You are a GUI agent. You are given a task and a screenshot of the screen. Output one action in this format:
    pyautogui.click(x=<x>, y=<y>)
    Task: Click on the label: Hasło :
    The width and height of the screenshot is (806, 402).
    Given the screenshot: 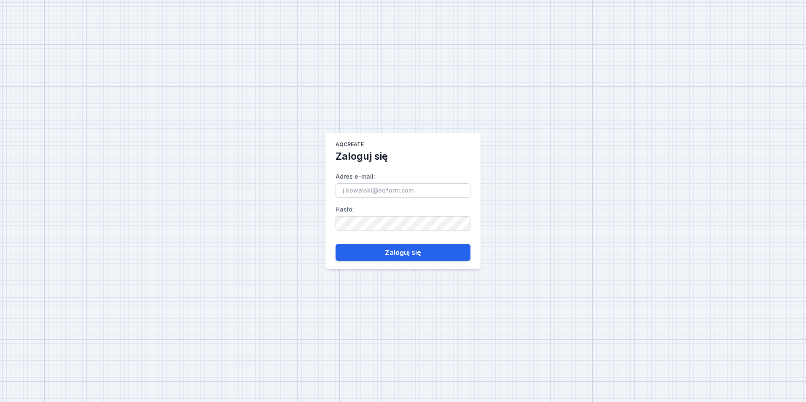 What is the action you would take?
    pyautogui.click(x=403, y=217)
    